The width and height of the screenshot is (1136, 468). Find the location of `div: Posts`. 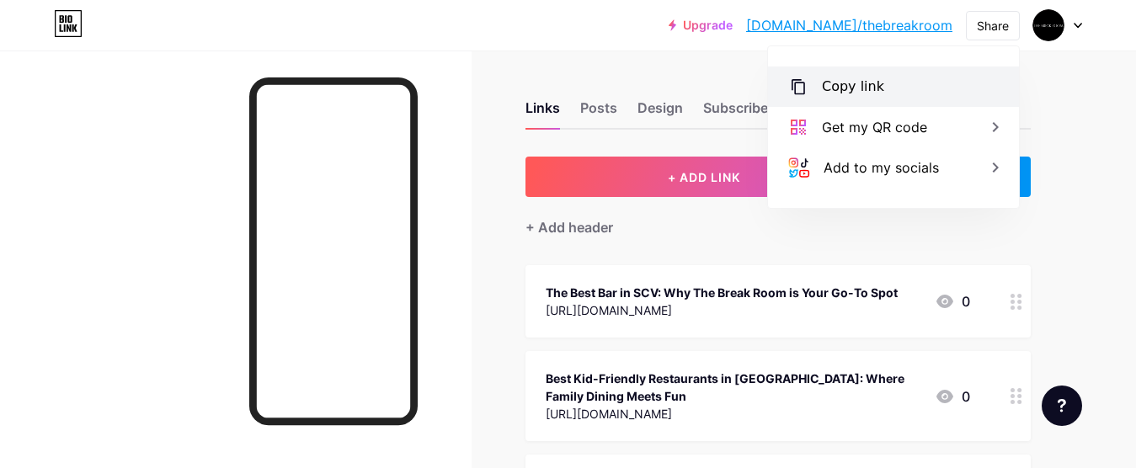

div: Posts is located at coordinates (599, 113).